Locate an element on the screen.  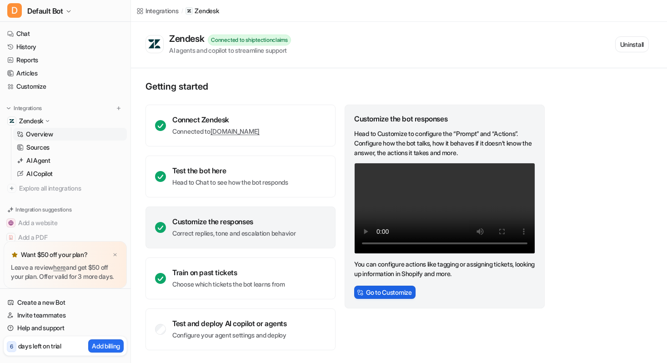
p: Head to Customize to configure the “Prompt” and “Actions”. Configure how the bot talks, how it be... is located at coordinates (445, 143).